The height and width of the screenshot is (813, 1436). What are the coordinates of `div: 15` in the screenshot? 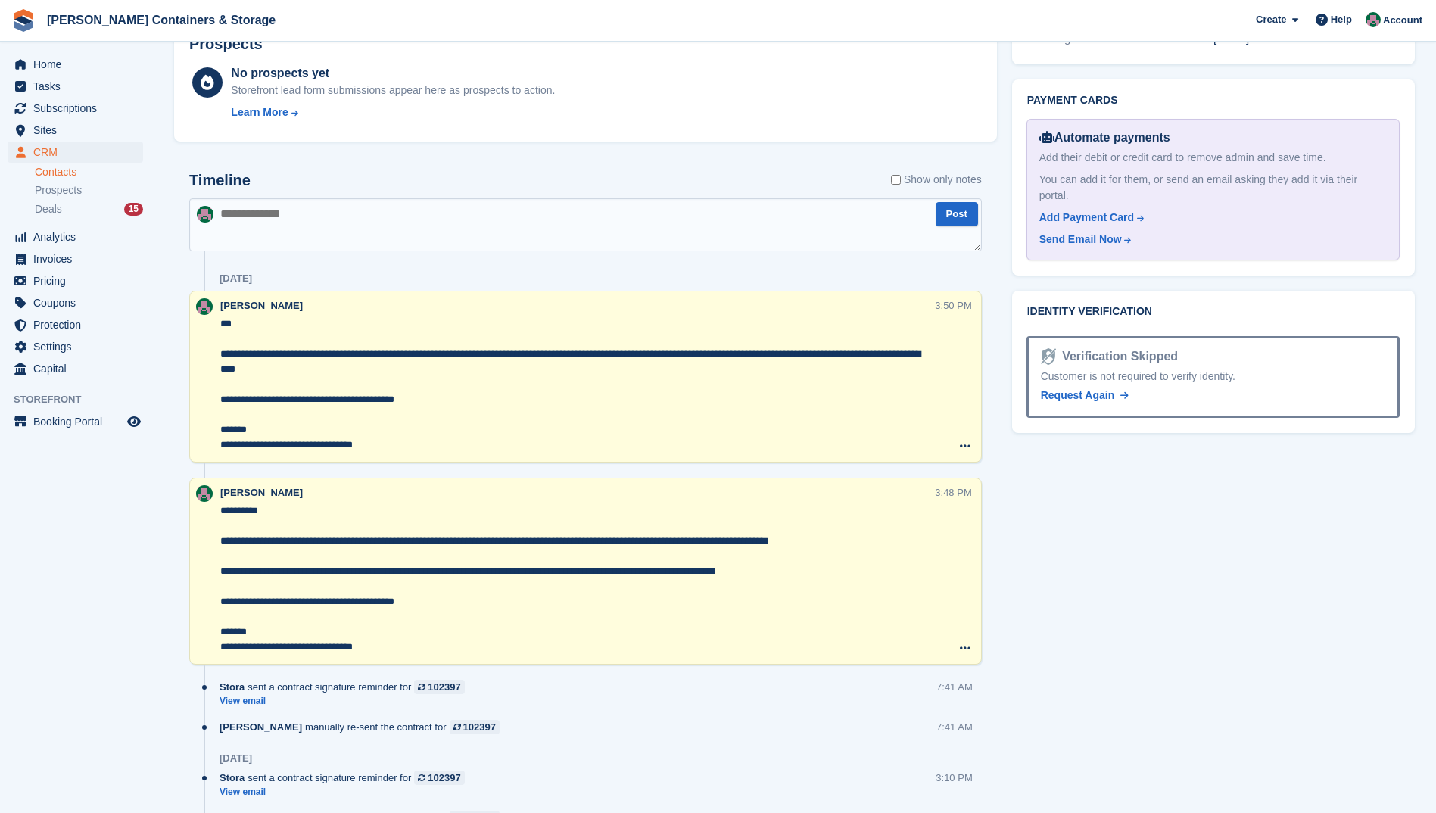 It's located at (133, 209).